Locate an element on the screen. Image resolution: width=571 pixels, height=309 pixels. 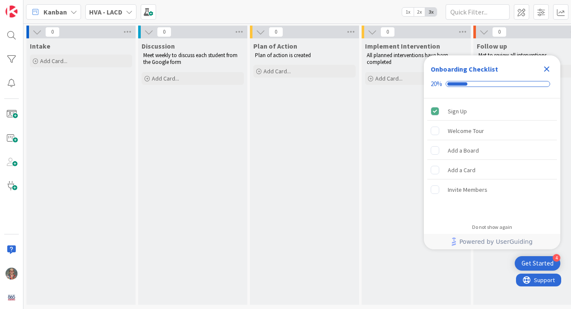
div: Add a Card is incomplete. is located at coordinates (492, 170).